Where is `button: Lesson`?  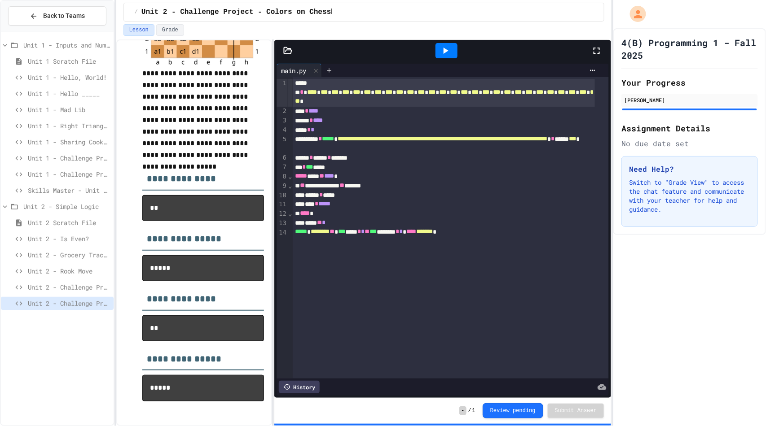
button: Lesson is located at coordinates (139, 30).